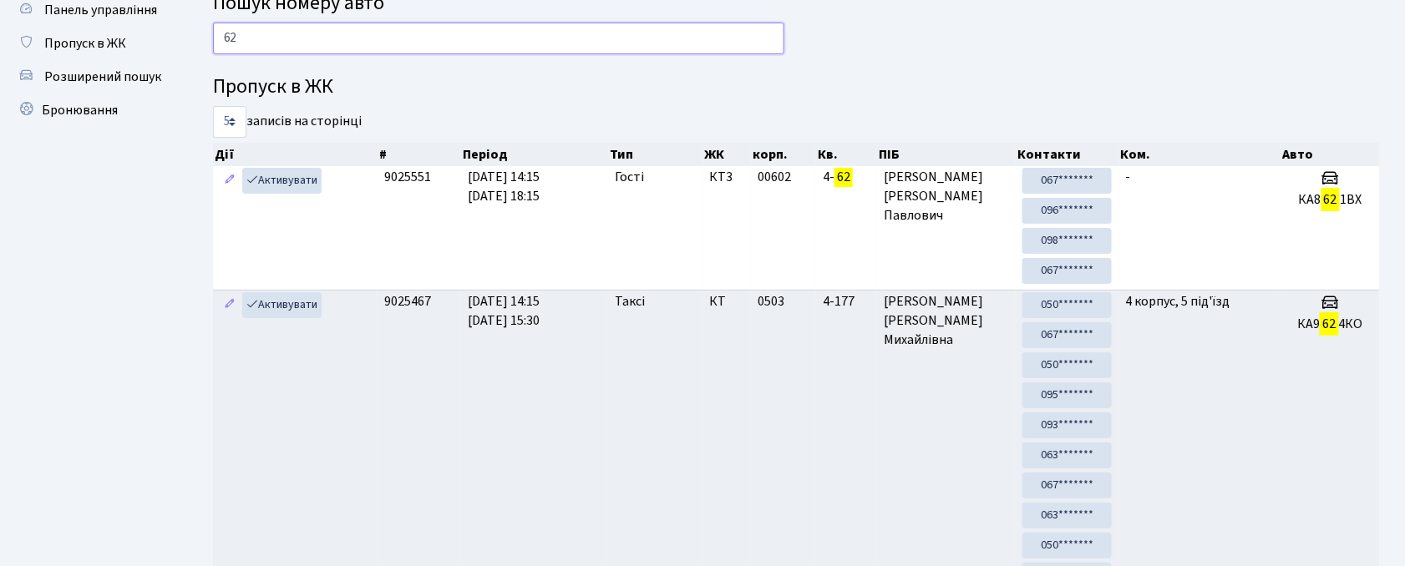  What do you see at coordinates (629, 177) in the screenshot?
I see `span: Гості` at bounding box center [629, 177].